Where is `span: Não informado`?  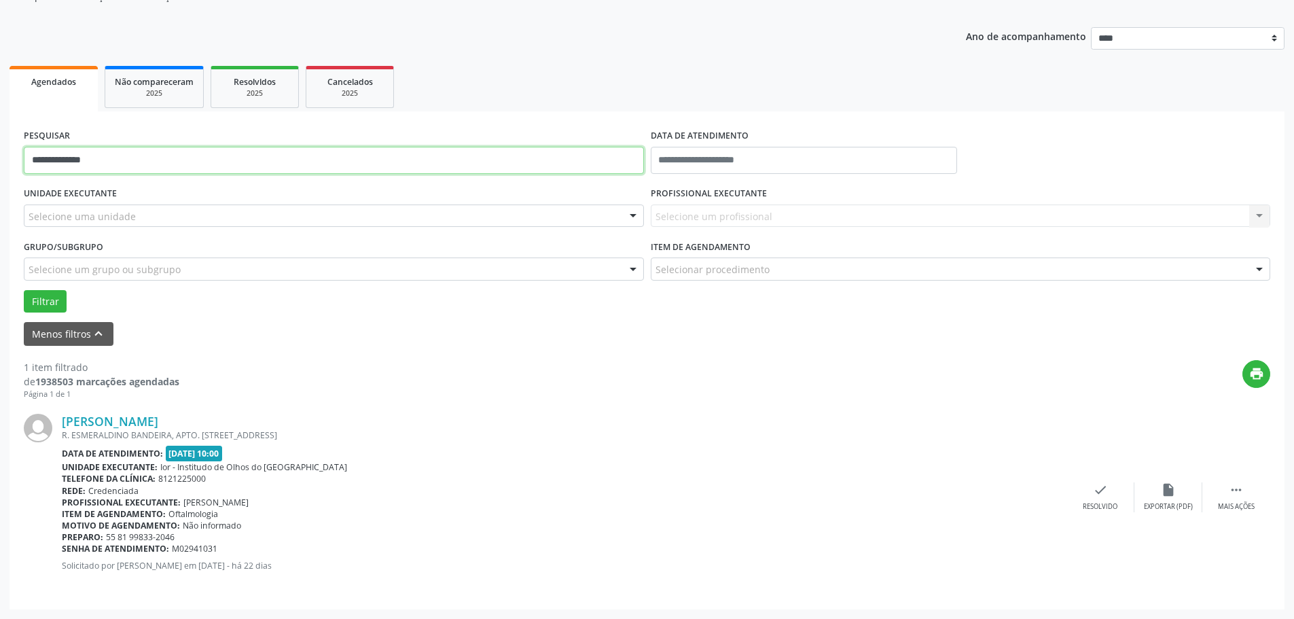
span: Não informado is located at coordinates (212, 525).